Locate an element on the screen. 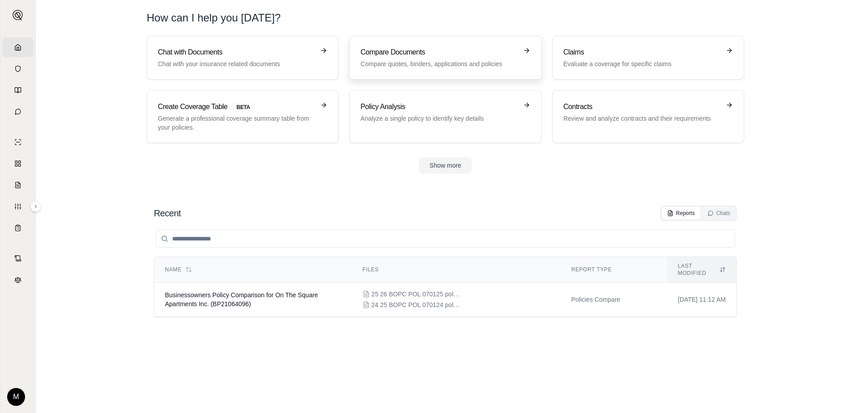 This screenshot has height=413, width=855. img: Expand sidebar is located at coordinates (18, 15).